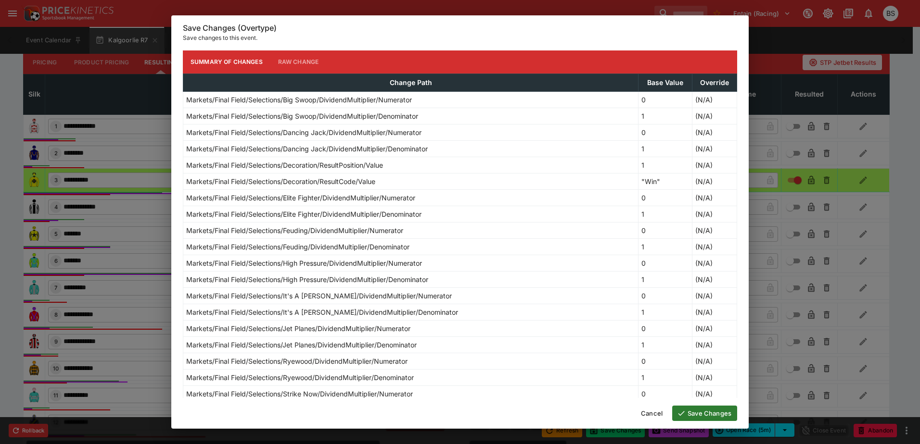  What do you see at coordinates (304, 263) in the screenshot?
I see `p: Markets/Final Field/Selections/High Pressure/DividendMultiplier/Numerator` at bounding box center [304, 263].